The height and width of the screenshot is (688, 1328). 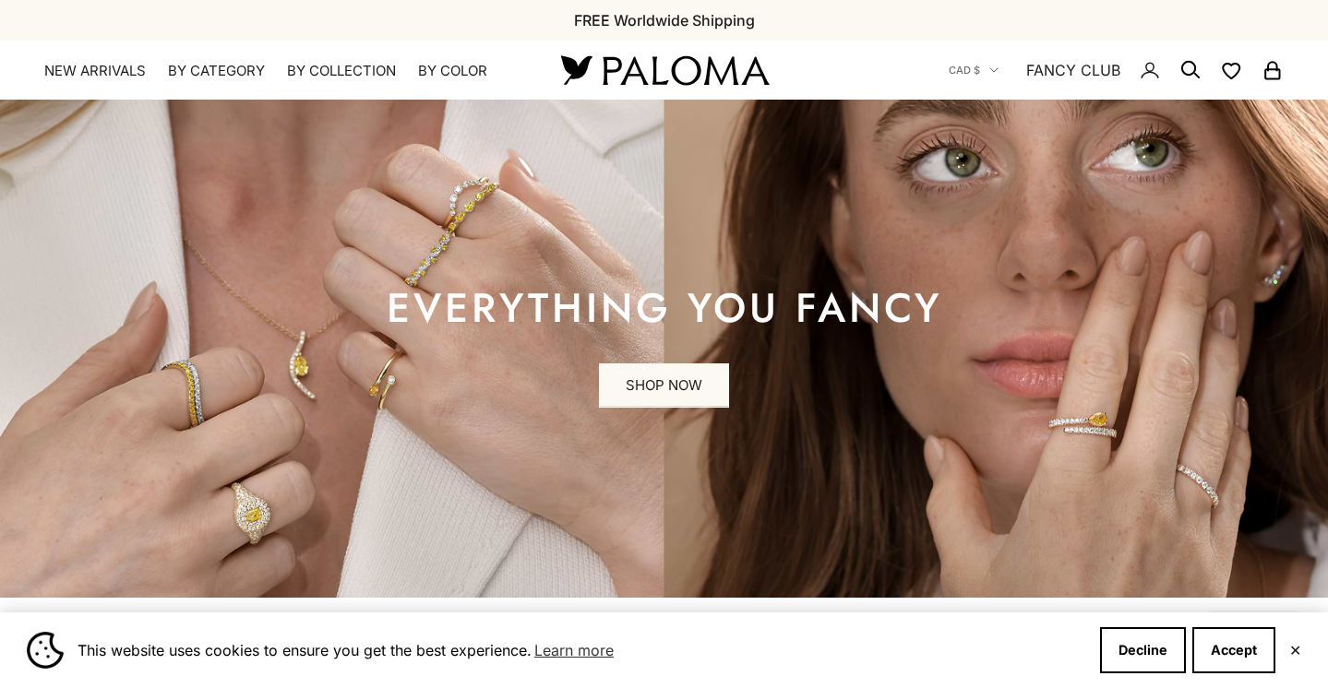 What do you see at coordinates (452, 71) in the screenshot?
I see `summary: By Color` at bounding box center [452, 71].